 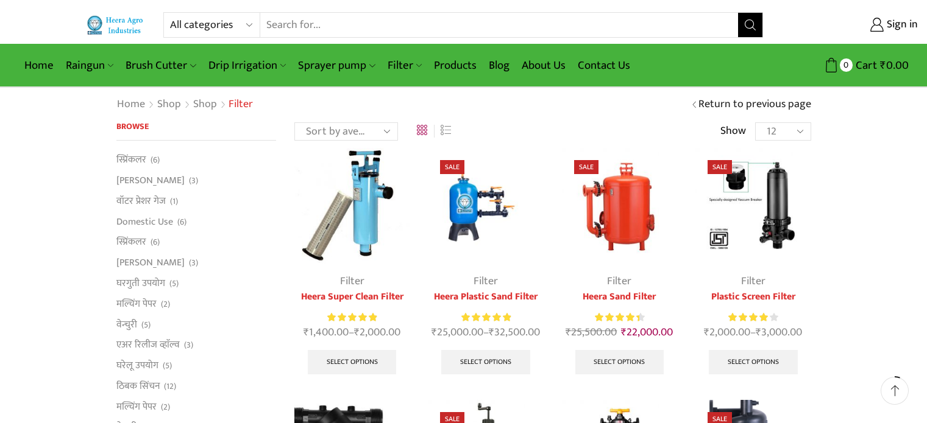 What do you see at coordinates (619, 317) in the screenshot?
I see `div: Rated 4.50 out of 5` at bounding box center [619, 317].